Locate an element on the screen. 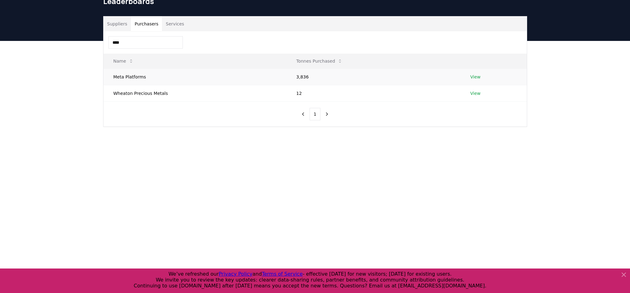  td: Wheaton Precious Metals is located at coordinates (195, 93).